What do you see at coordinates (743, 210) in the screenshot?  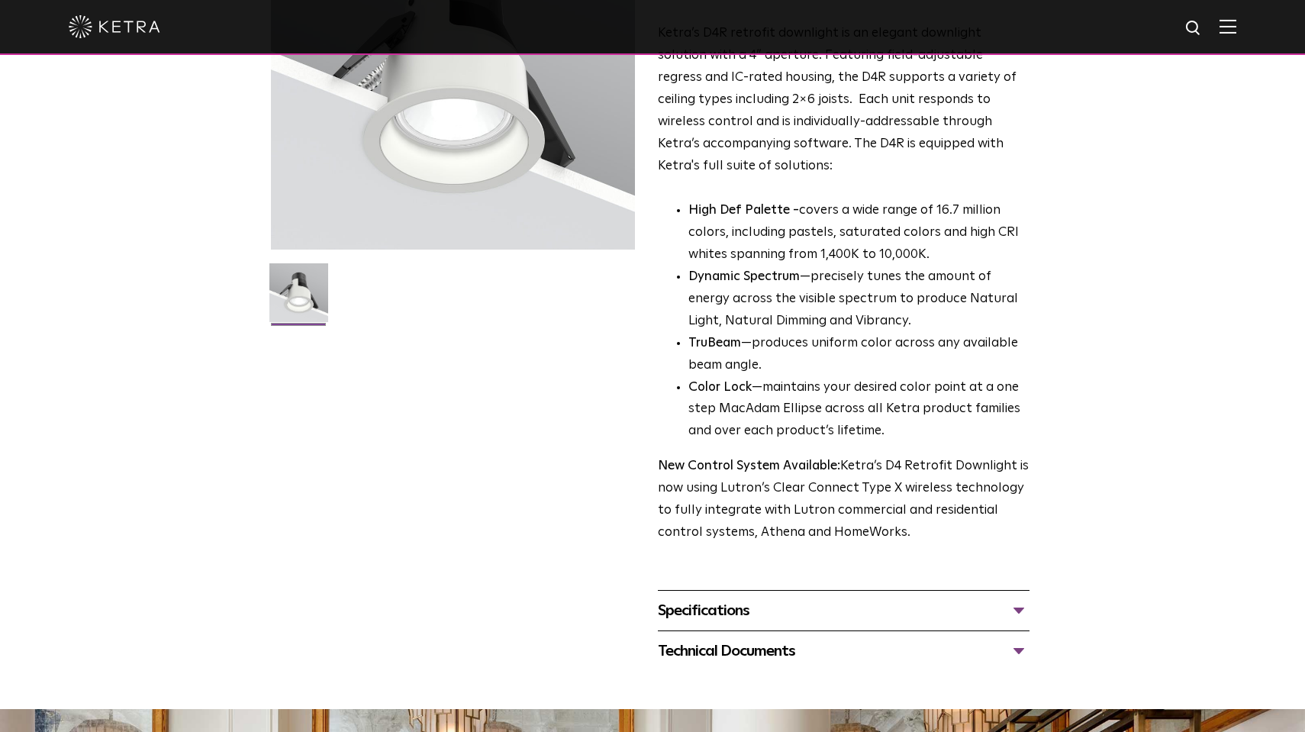 I see `strong: High Def Palette -` at bounding box center [743, 210].